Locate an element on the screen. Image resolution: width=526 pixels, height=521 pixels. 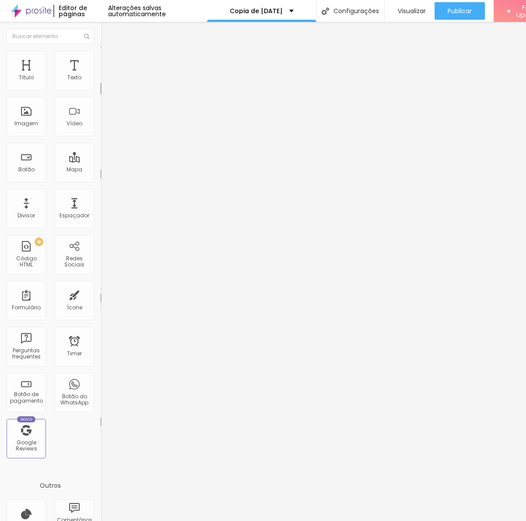
div: Editor de páginas is located at coordinates (81, 11).